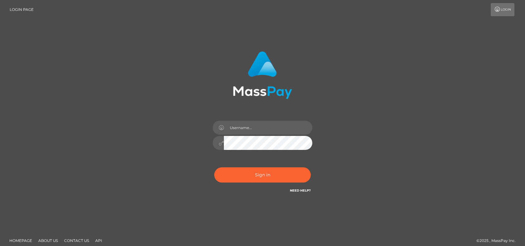 The image size is (525, 246). What do you see at coordinates (77, 241) in the screenshot?
I see `a: Contact Us` at bounding box center [77, 241].